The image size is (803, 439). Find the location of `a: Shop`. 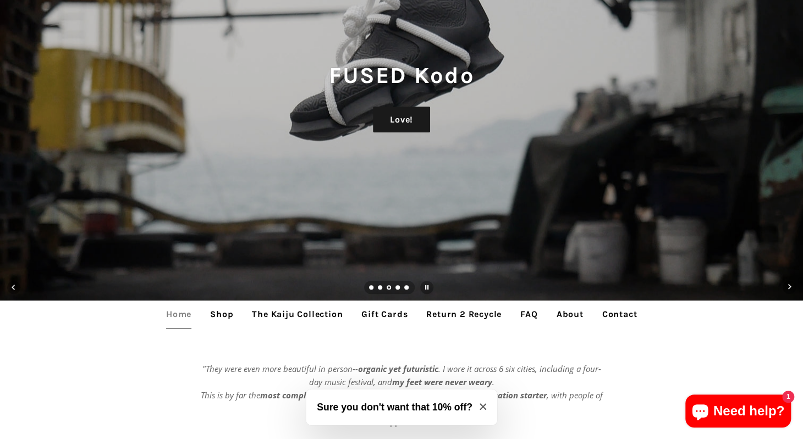

a: Shop is located at coordinates (222, 315).